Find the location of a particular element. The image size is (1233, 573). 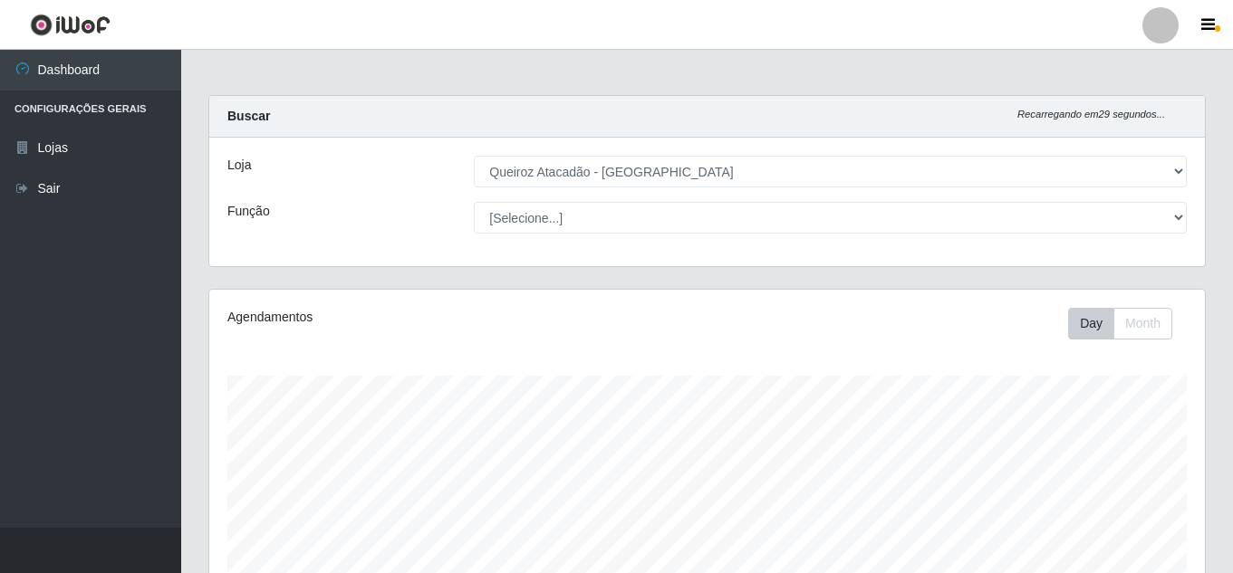

label: Função is located at coordinates (248, 211).